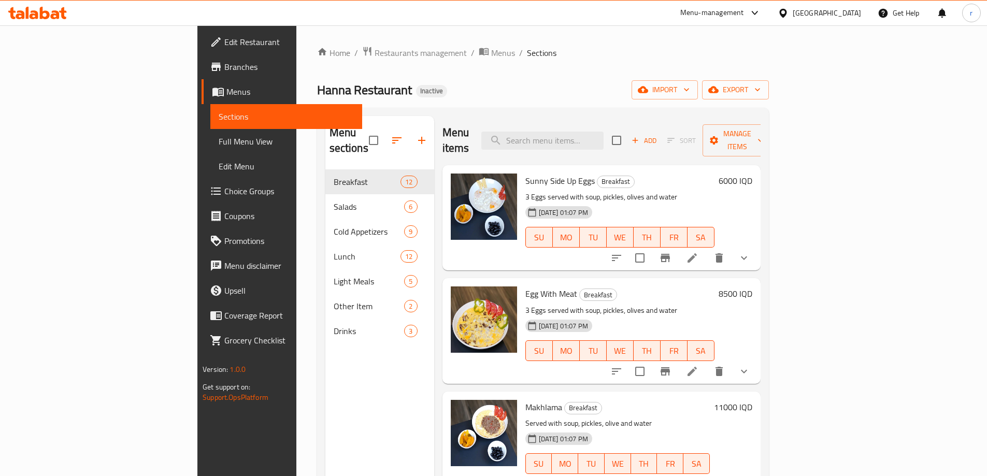 The image size is (987, 476). What do you see at coordinates (410, 232) in the screenshot?
I see `span: 9` at bounding box center [410, 232].